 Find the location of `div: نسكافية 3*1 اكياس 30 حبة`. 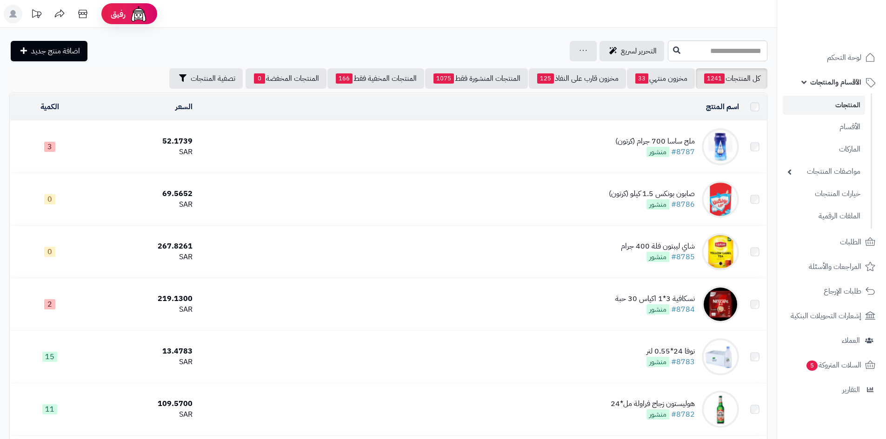

div: نسكافية 3*1 اكياس 30 حبة is located at coordinates (655, 299).